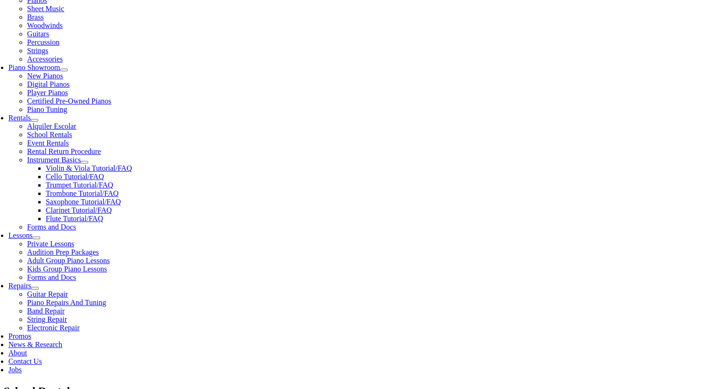 This screenshot has height=389, width=706. Describe the element at coordinates (50, 244) in the screenshot. I see `span: Private Lessons` at that location.